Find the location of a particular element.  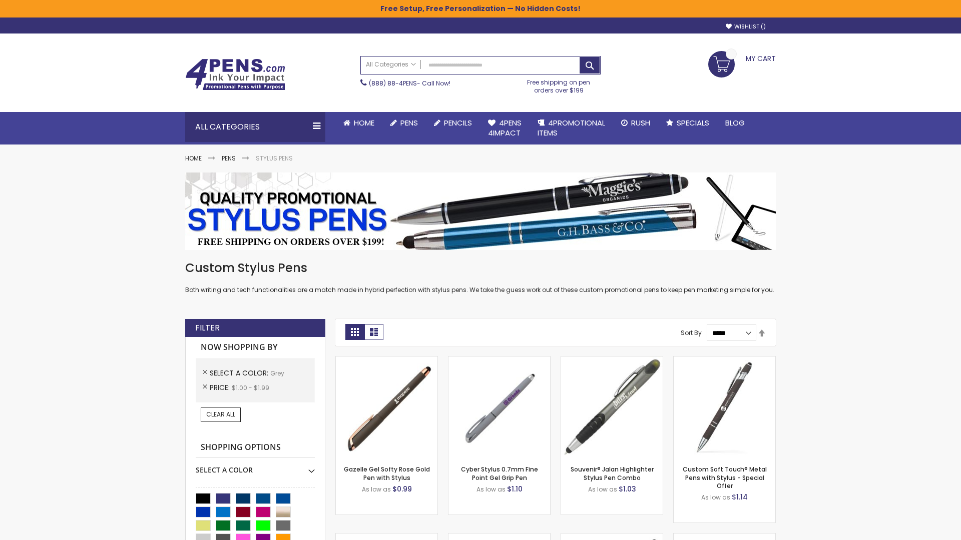

a: (888) 88-4PENS is located at coordinates (393, 83).